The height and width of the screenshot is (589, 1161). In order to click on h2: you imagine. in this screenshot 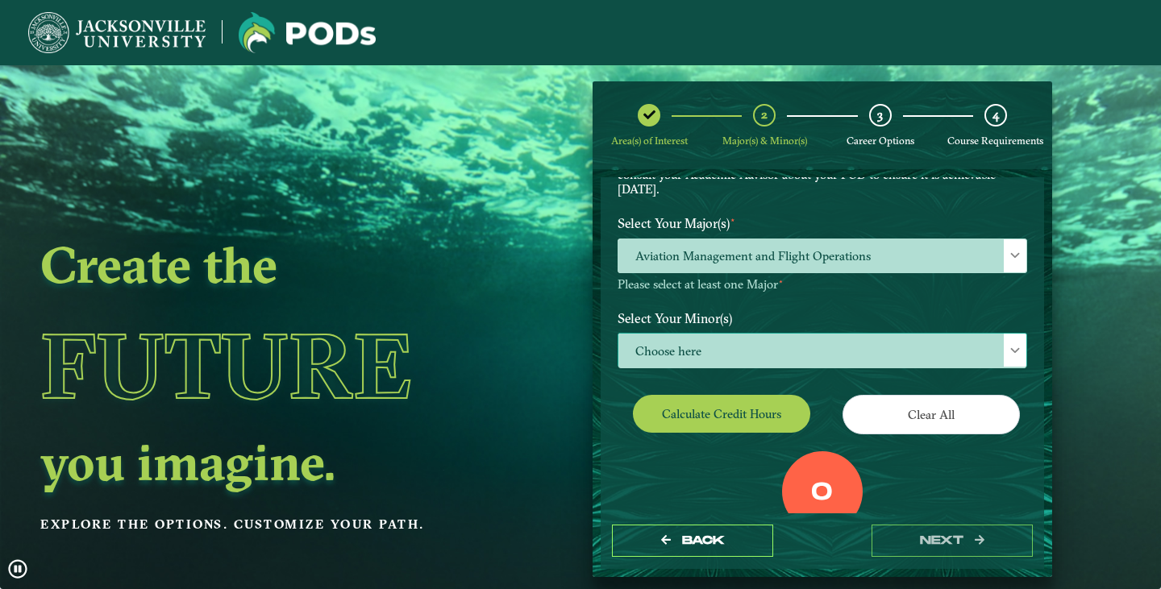, I will do `click(261, 462)`.